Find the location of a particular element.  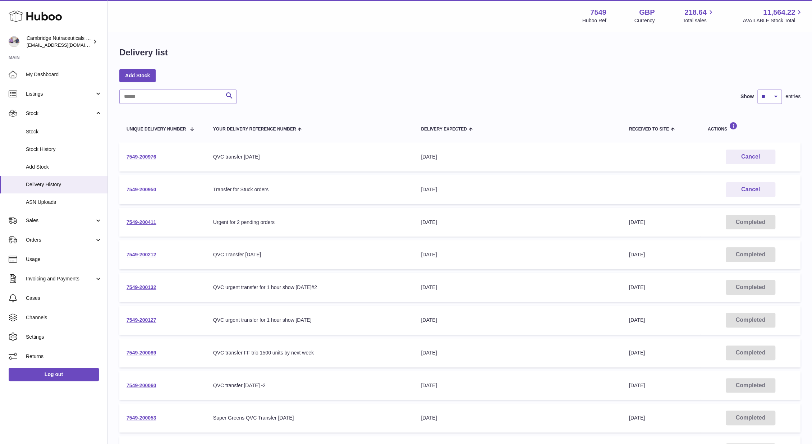

div: Urgent for 2 pending orders is located at coordinates (310, 222).